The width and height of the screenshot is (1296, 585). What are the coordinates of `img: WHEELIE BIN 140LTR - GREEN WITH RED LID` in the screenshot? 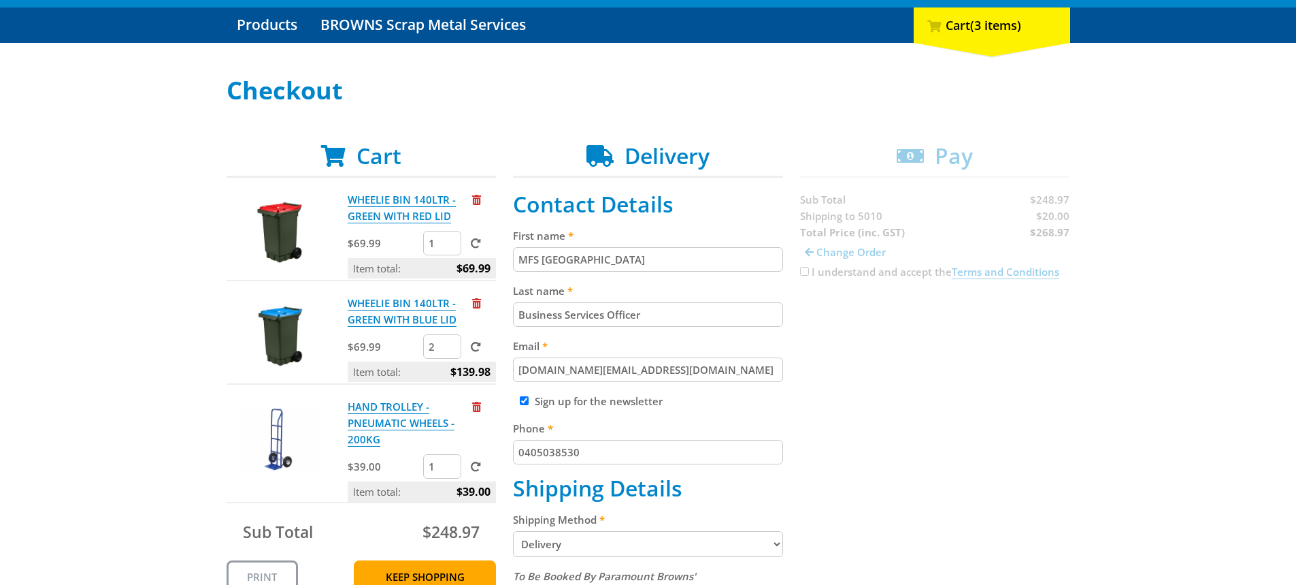 It's located at (280, 232).